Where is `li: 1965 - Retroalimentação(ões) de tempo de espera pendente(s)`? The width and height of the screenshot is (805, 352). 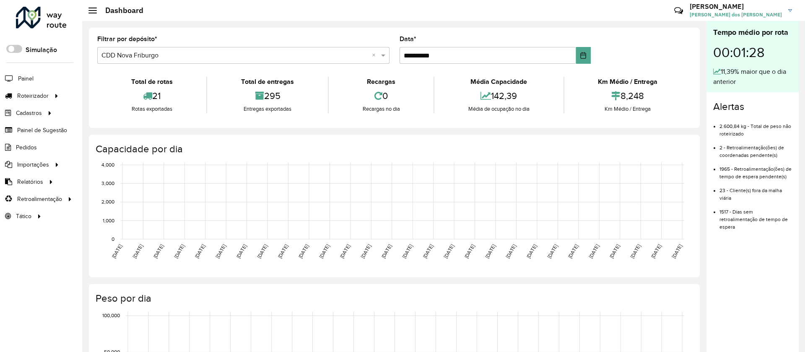 li: 1965 - Retroalimentação(ões) de tempo de espera pendente(s) is located at coordinates (755, 169).